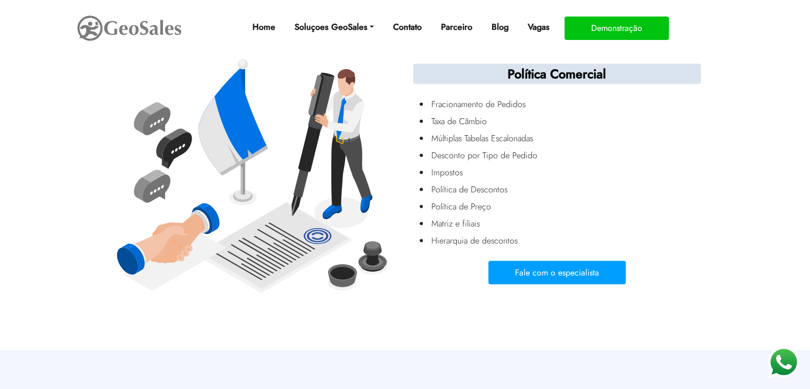  Describe the element at coordinates (564, 104) in the screenshot. I see `li: Fracionamento de Pedidos` at that location.